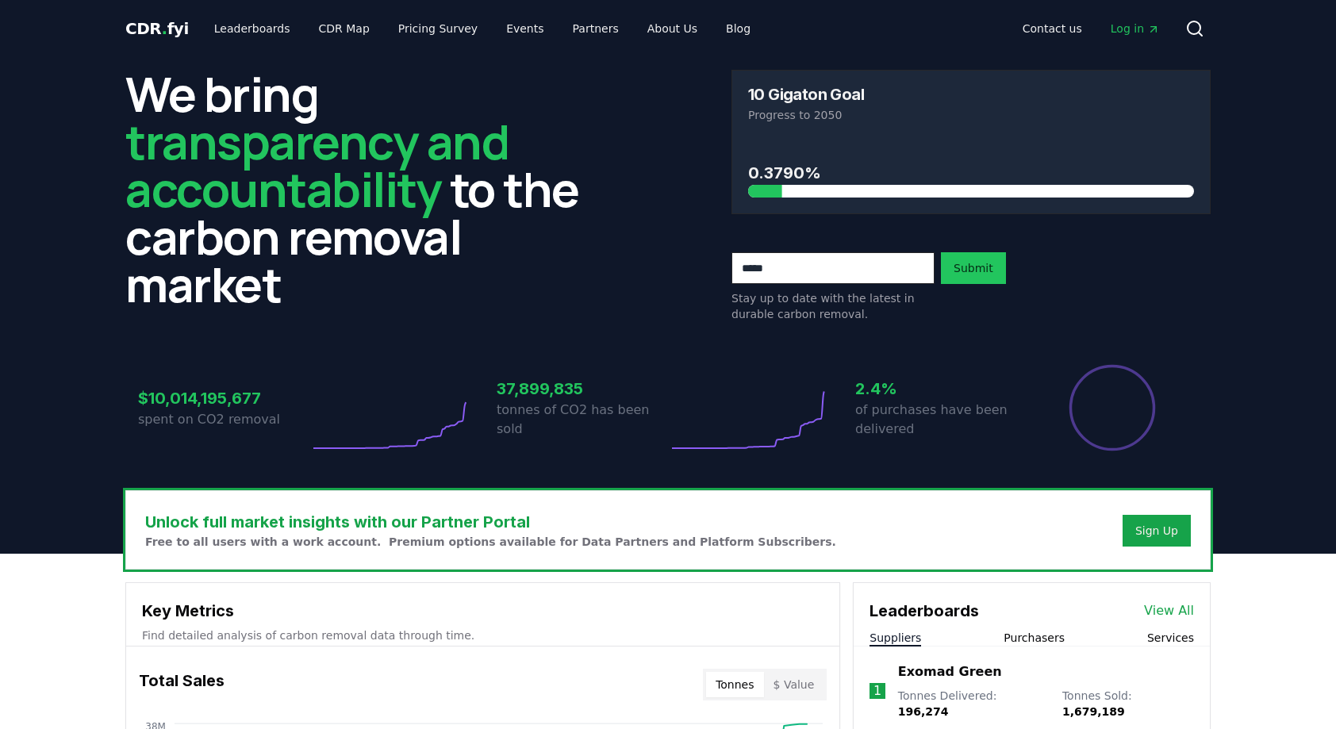 This screenshot has height=729, width=1336. Describe the element at coordinates (1157, 531) in the screenshot. I see `div: Sign Up` at that location.